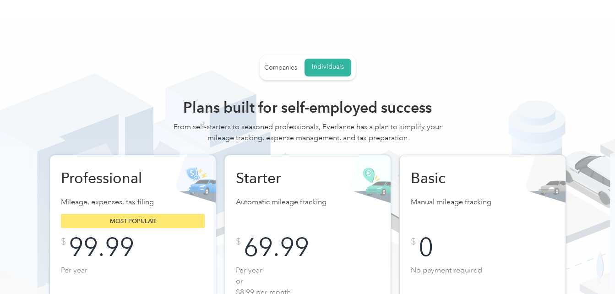 This screenshot has height=294, width=615. I want to click on h2: Plans built for self-employed success, so click(308, 108).